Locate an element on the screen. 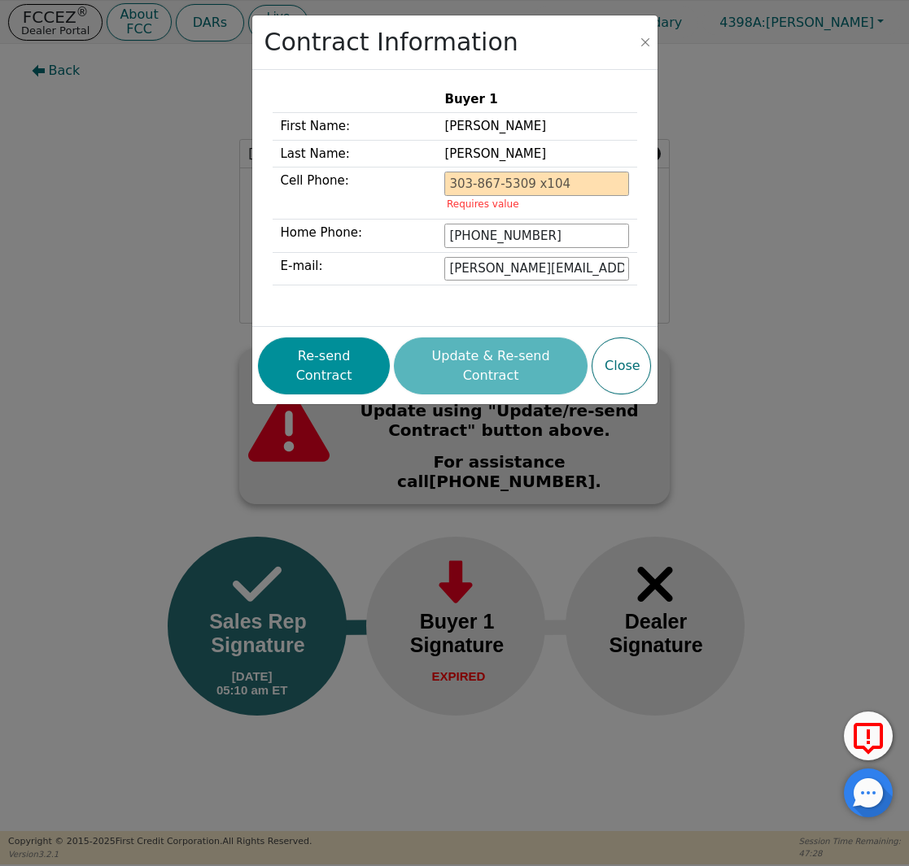 Image resolution: width=909 pixels, height=866 pixels. button: Report Error to FCC is located at coordinates (868, 736).